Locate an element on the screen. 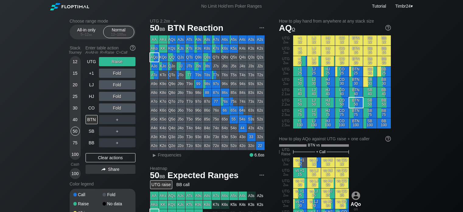 This screenshot has width=463, height=212. div: 20 is located at coordinates (75, 85).